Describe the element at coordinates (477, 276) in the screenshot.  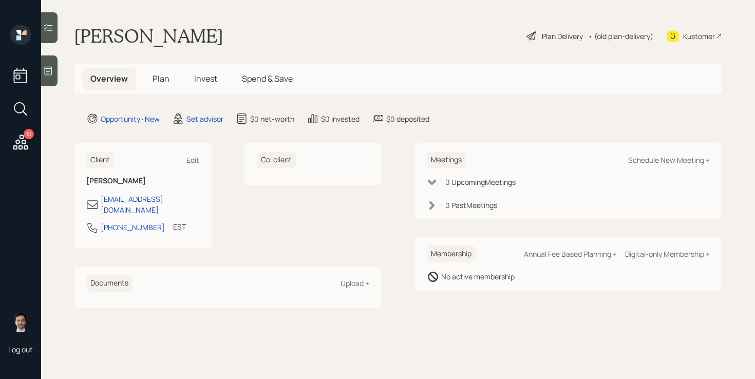
I see `div: No active membership` at that location.